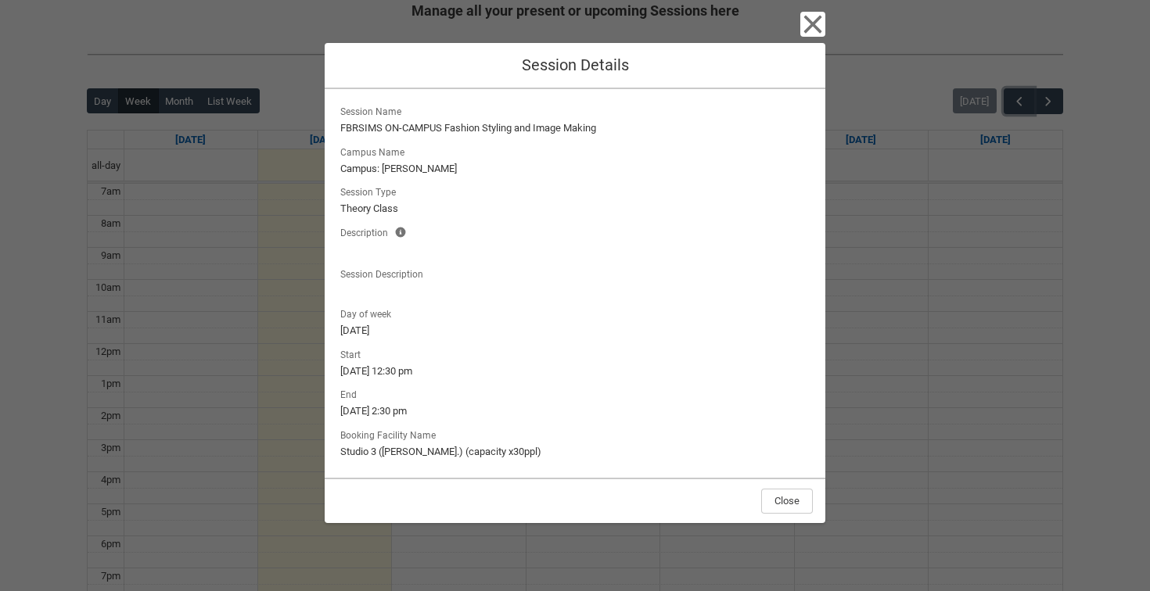 The width and height of the screenshot is (1150, 591). I want to click on span: Session Type, so click(371, 191).